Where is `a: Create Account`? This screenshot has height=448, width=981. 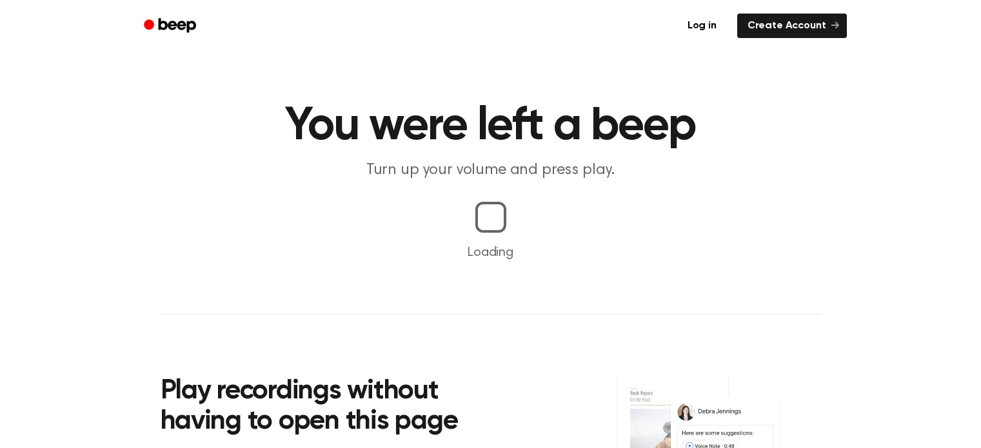
a: Create Account is located at coordinates (792, 26).